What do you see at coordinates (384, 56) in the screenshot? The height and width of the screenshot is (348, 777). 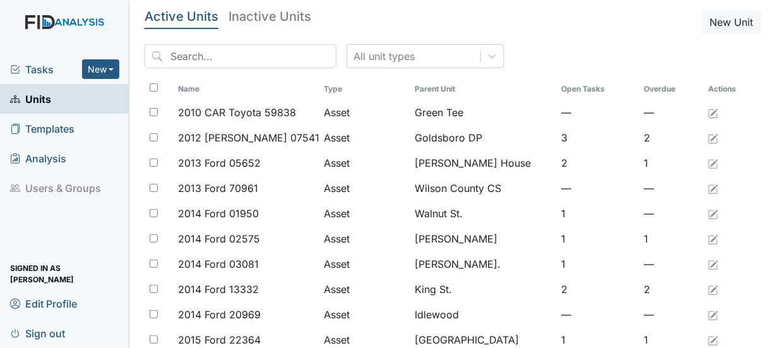 I see `div: All unit types` at bounding box center [384, 56].